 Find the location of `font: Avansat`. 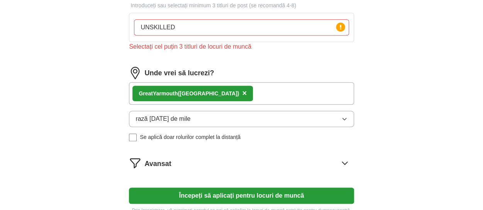

font: Avansat is located at coordinates (158, 164).